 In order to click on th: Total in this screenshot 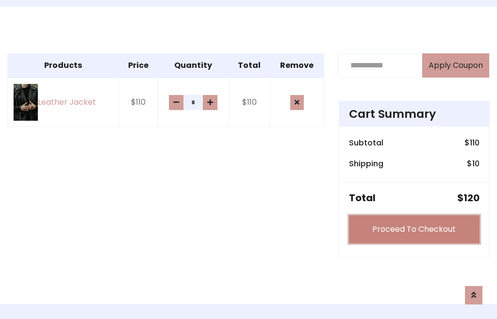, I will do `click(249, 66)`.